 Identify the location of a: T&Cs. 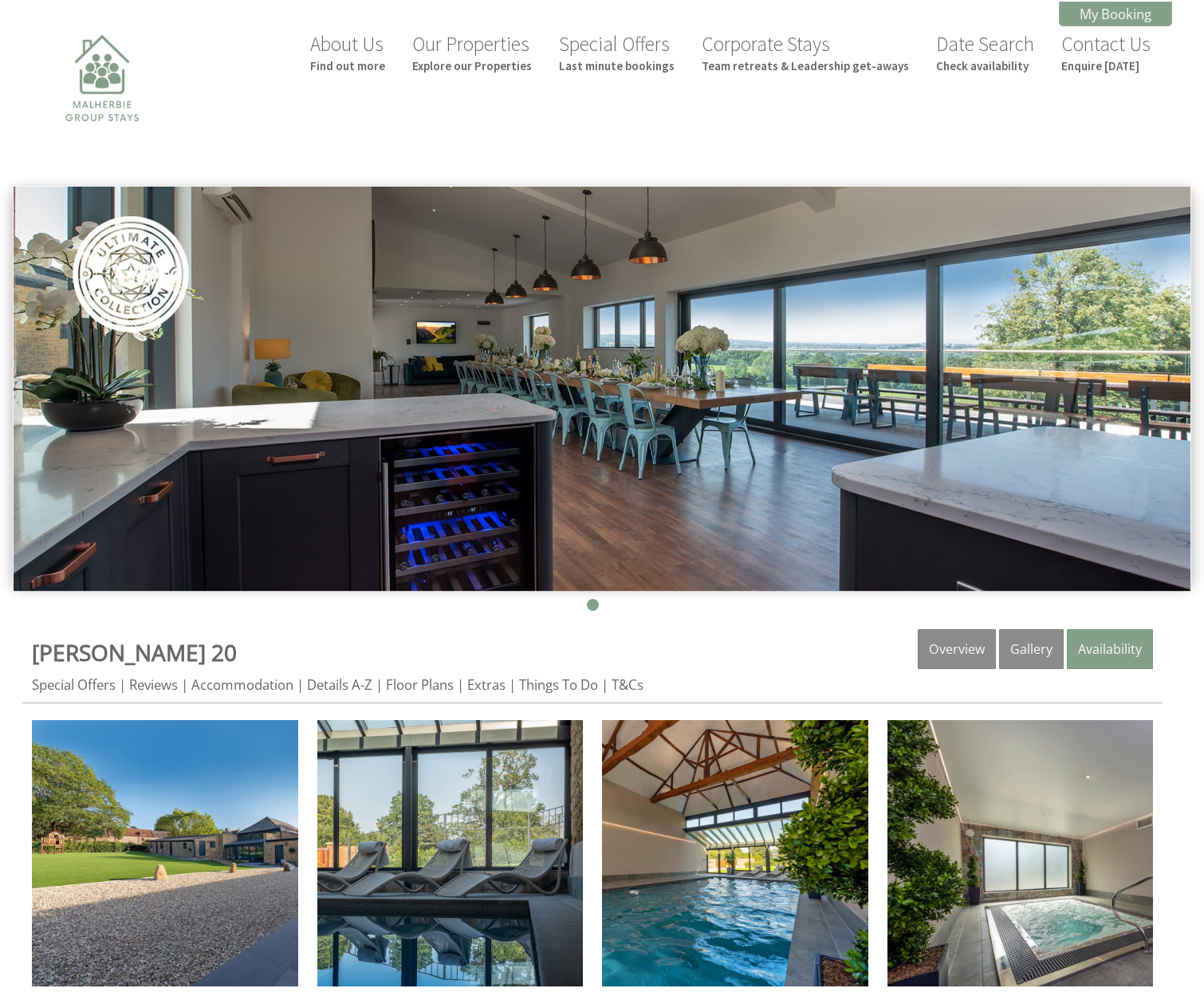
(628, 685).